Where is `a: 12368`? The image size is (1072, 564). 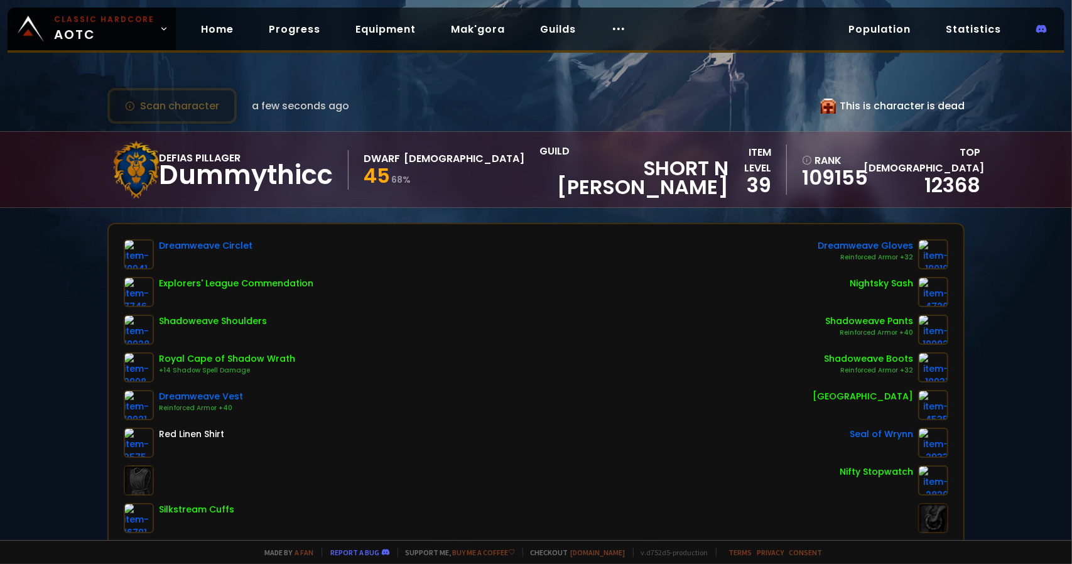 a: 12368 is located at coordinates (952, 185).